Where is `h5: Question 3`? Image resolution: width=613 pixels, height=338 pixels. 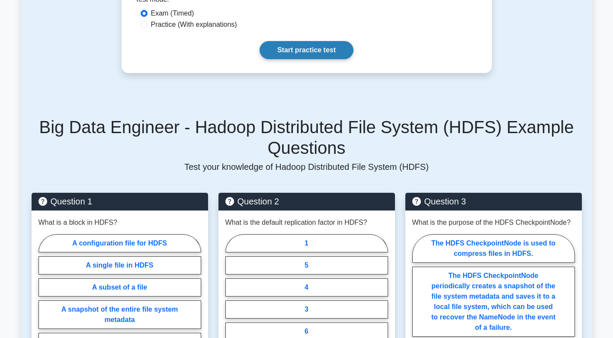 h5: Question 3 is located at coordinates (494, 202).